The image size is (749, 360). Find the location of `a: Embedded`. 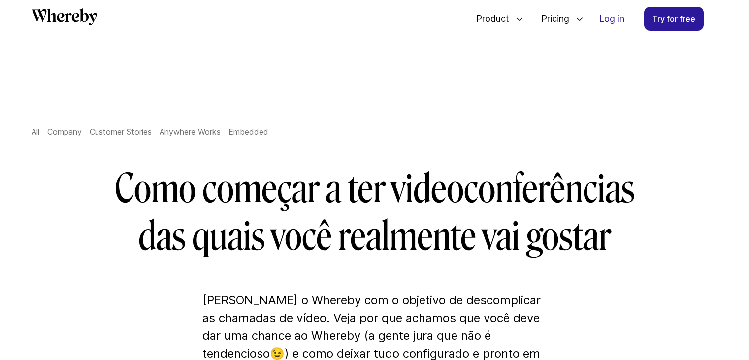

a: Embedded is located at coordinates (248, 132).